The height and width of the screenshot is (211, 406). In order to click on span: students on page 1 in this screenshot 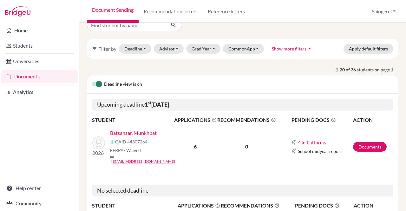, I will do `click(377, 69)`.